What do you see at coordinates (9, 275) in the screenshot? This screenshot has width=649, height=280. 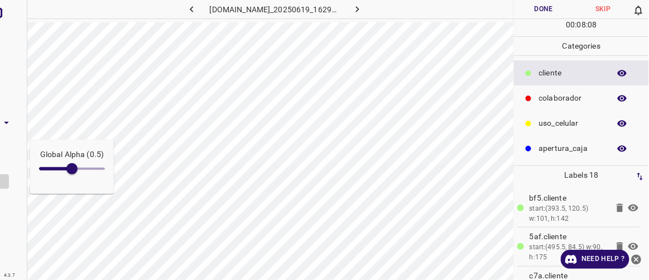 I see `div: 4.3.7` at bounding box center [9, 275].